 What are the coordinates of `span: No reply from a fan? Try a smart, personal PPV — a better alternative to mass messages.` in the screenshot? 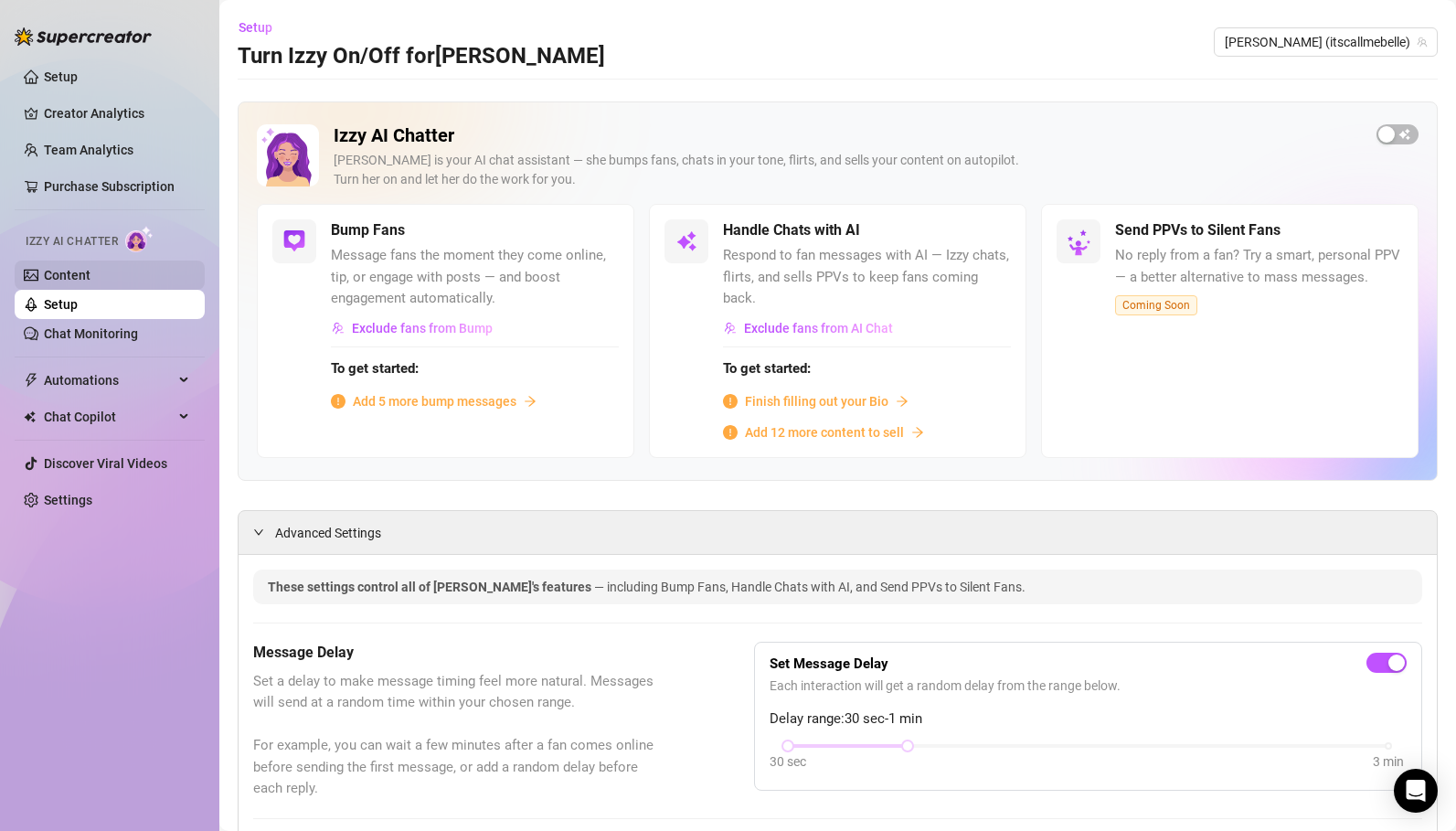 It's located at (1259, 266).